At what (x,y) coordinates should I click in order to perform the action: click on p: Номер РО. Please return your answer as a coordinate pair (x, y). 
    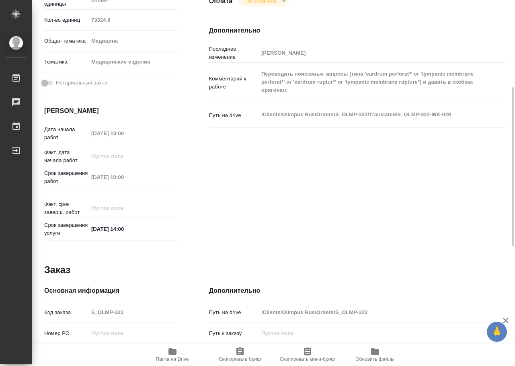
    Looking at the image, I should click on (66, 333).